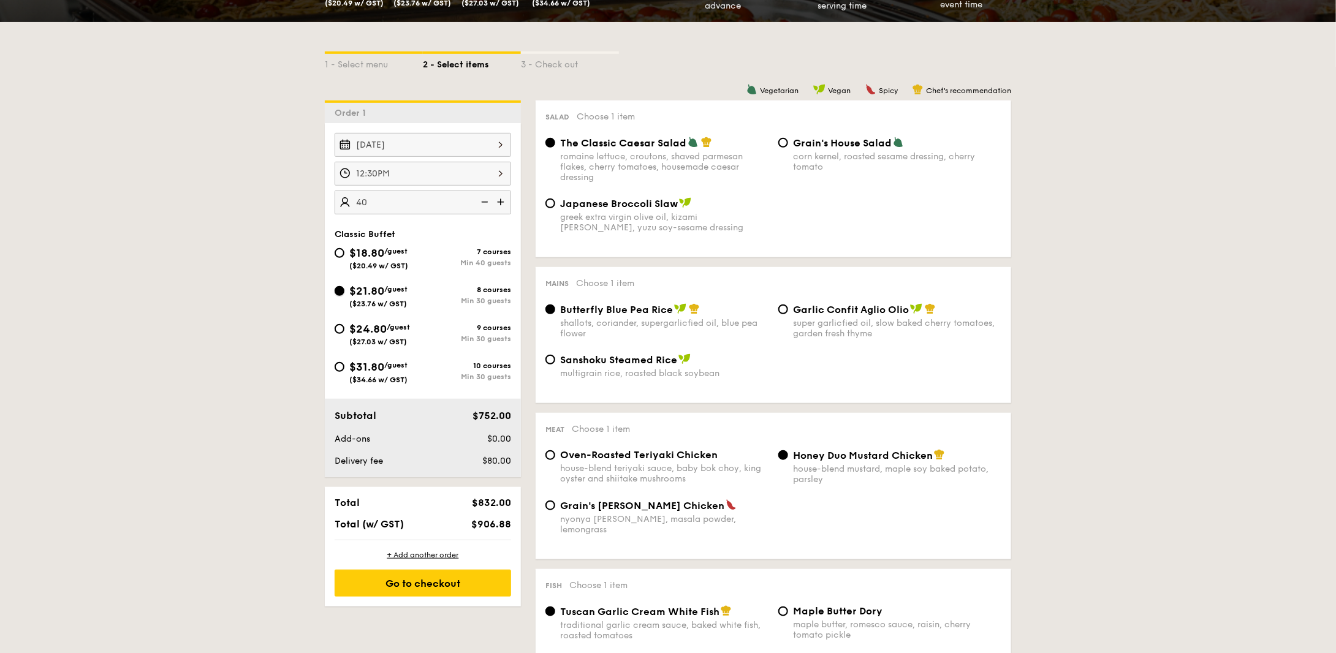  I want to click on input: Event time, so click(423, 173).